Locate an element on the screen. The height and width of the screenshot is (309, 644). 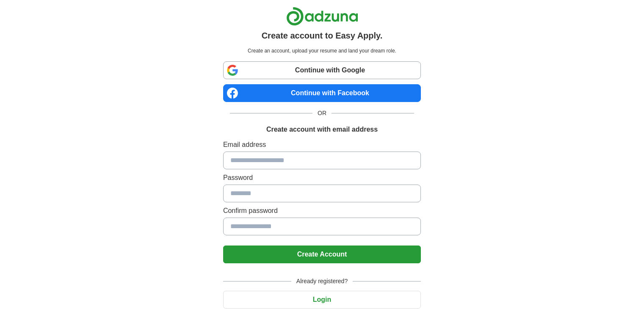
img: Adzuna logo is located at coordinates (322, 16).